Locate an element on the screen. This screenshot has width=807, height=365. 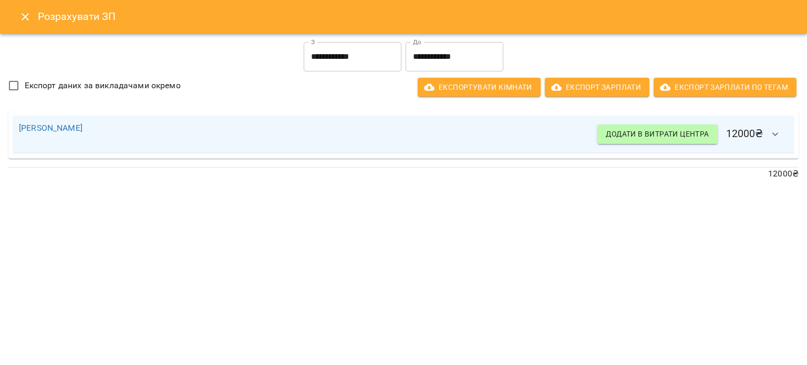
span: Експорт Зарплати по тегам is located at coordinates (725, 87).